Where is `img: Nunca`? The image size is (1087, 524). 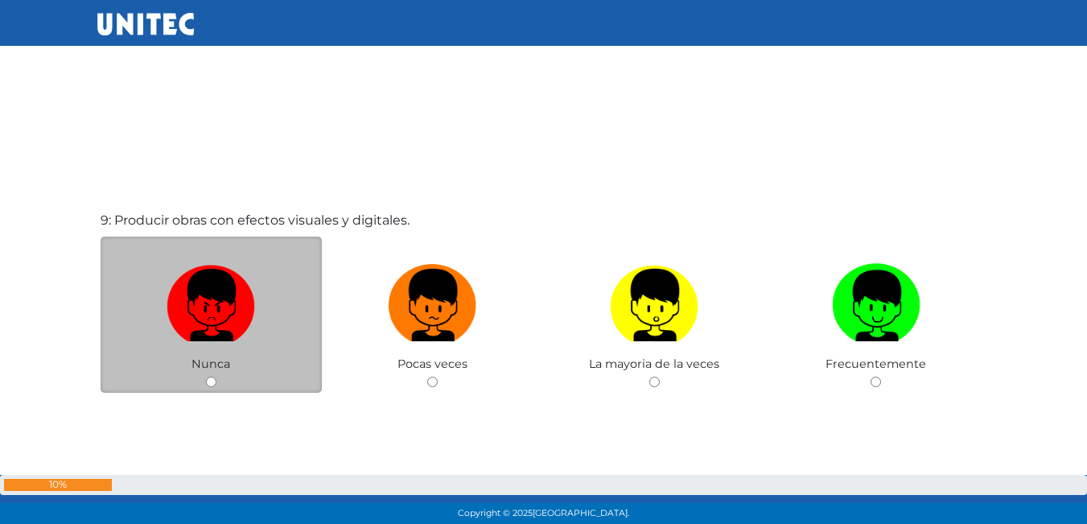 img: Nunca is located at coordinates (211, 299).